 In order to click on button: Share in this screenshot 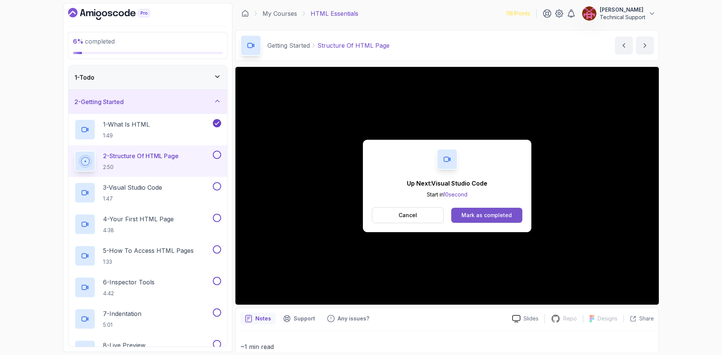, I will do `click(639, 319)`.